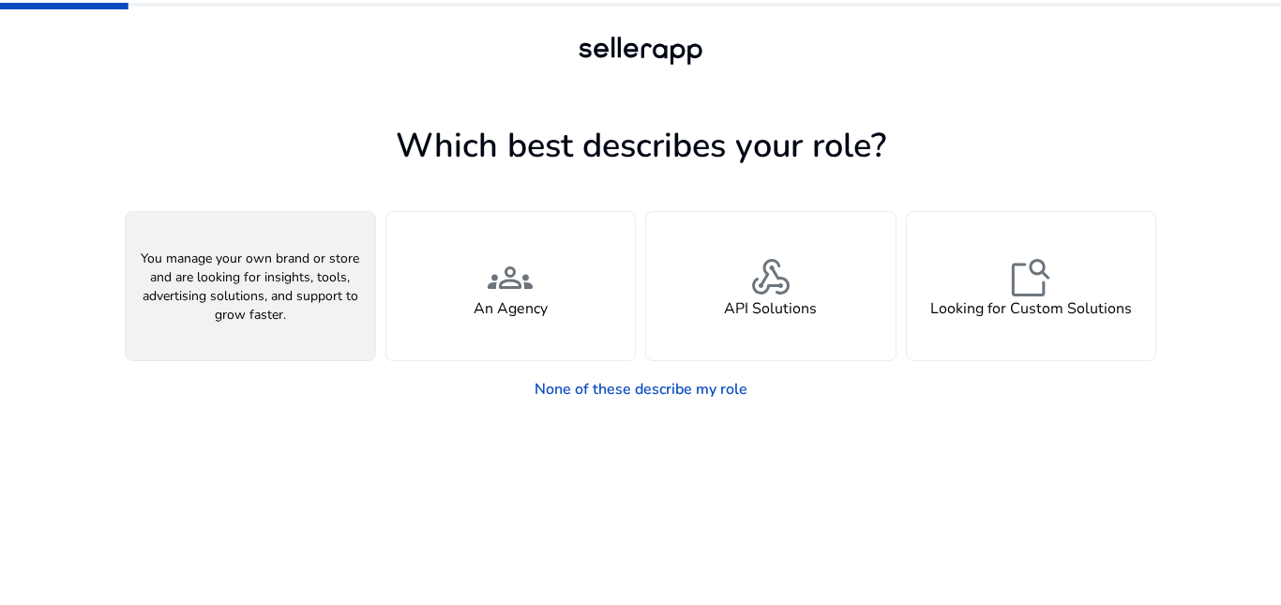 The height and width of the screenshot is (605, 1281). I want to click on h1: Which best describes your role?, so click(640, 145).